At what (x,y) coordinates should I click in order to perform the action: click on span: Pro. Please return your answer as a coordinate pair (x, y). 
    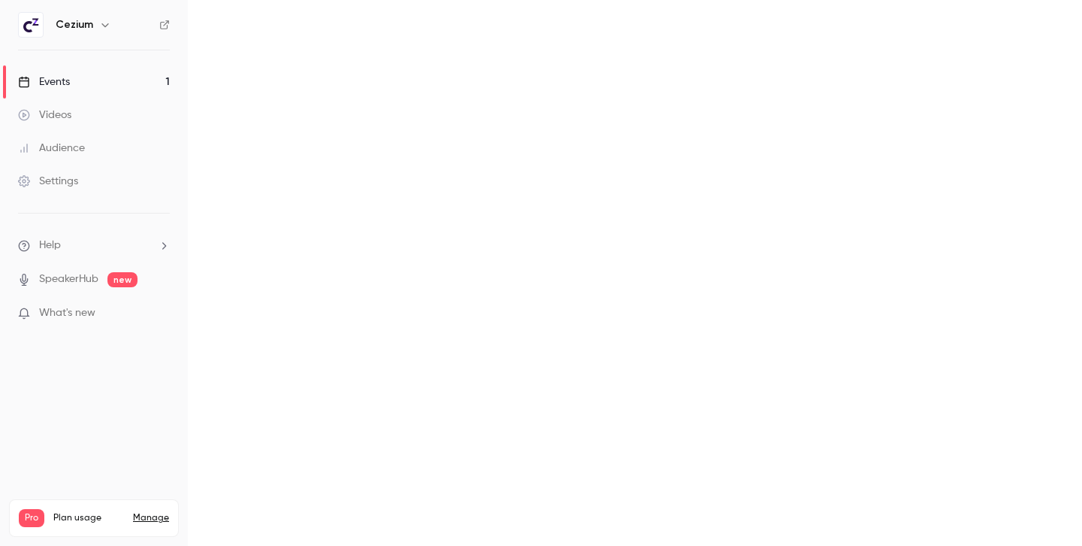
    Looking at the image, I should click on (32, 518).